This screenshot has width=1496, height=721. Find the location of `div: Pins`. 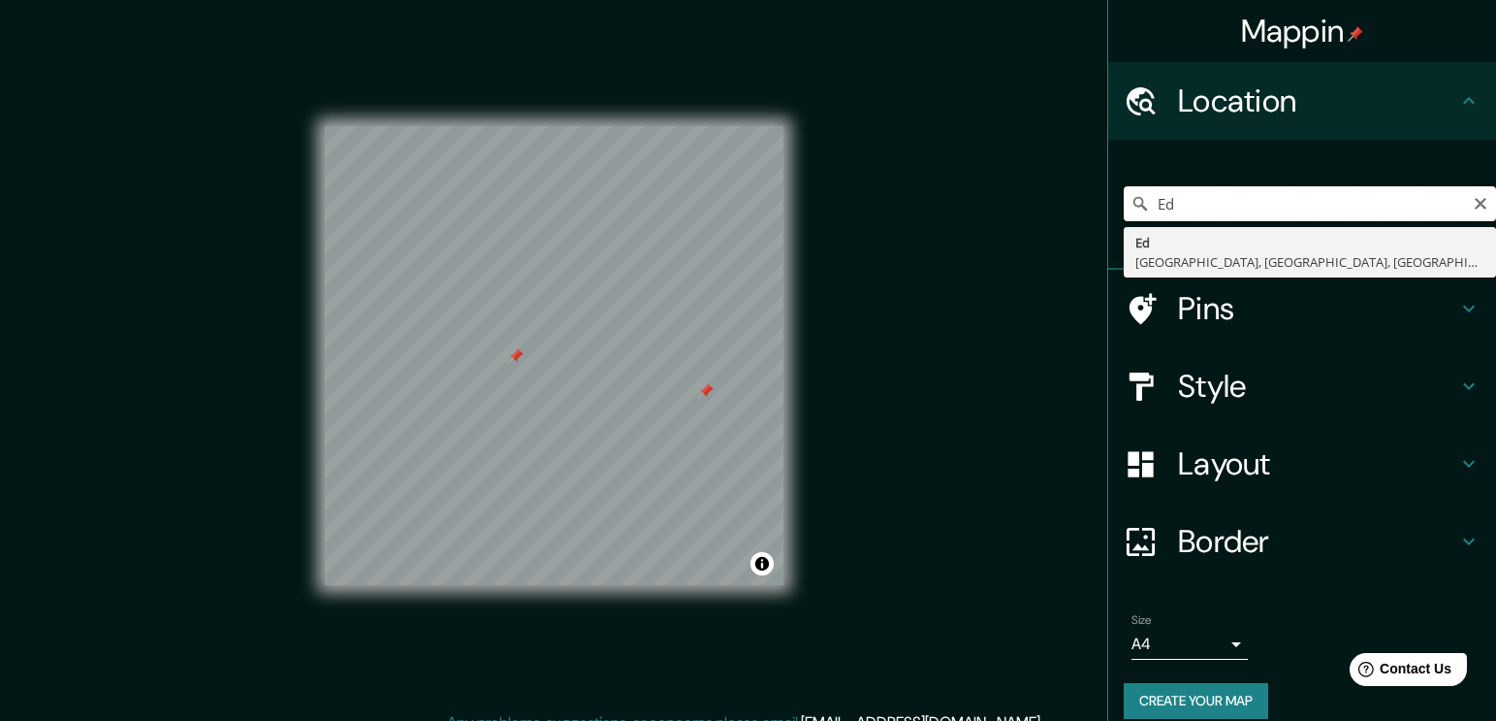

div: Pins is located at coordinates (1302, 308).